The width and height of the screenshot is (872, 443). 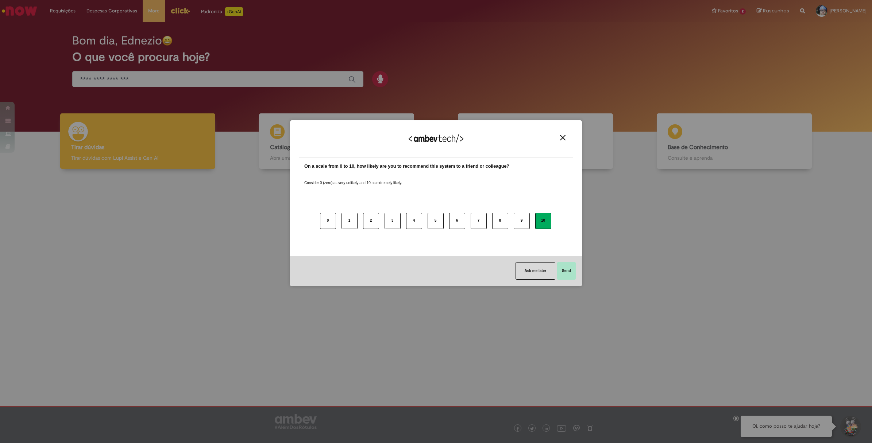 I want to click on button: 10, so click(x=543, y=221).